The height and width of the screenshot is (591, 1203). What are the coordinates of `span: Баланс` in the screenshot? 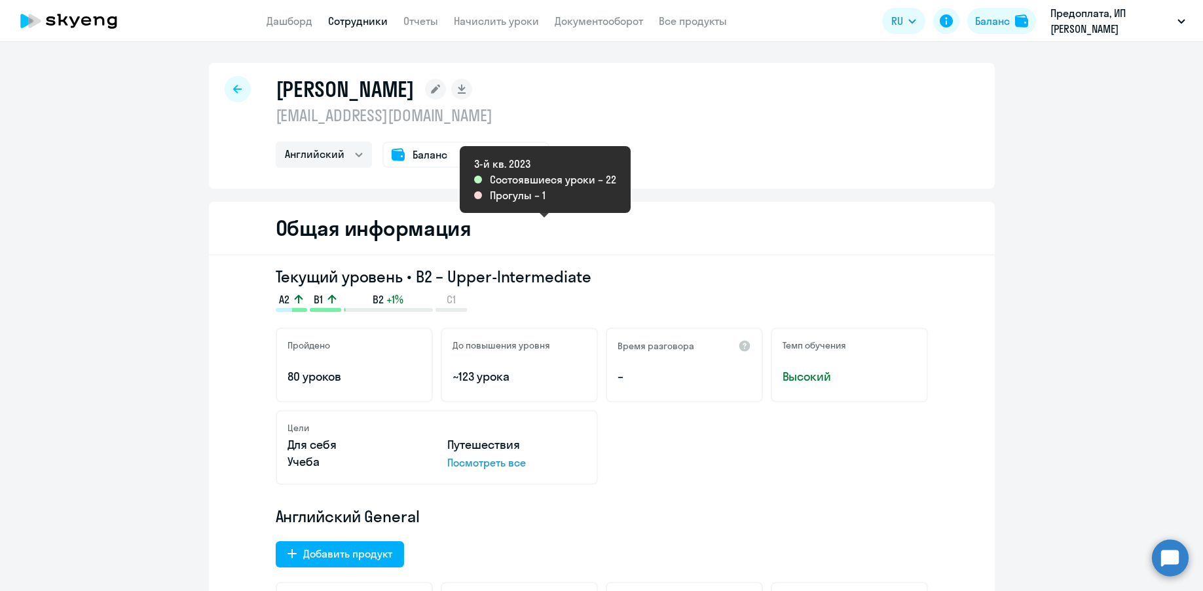 It's located at (430, 155).